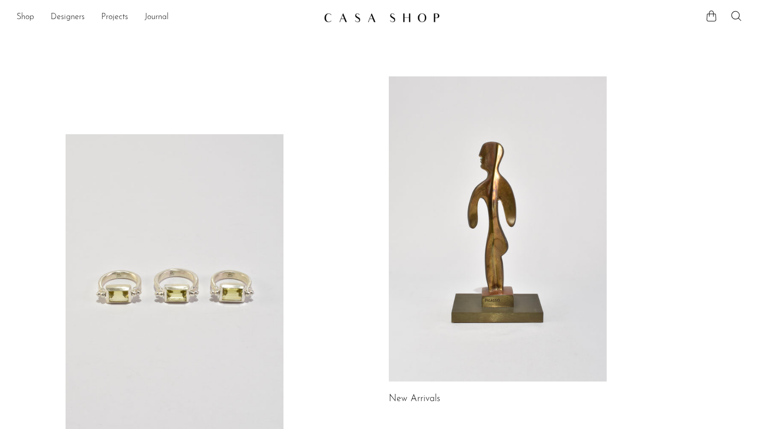 This screenshot has width=759, height=429. I want to click on a: Journal, so click(157, 18).